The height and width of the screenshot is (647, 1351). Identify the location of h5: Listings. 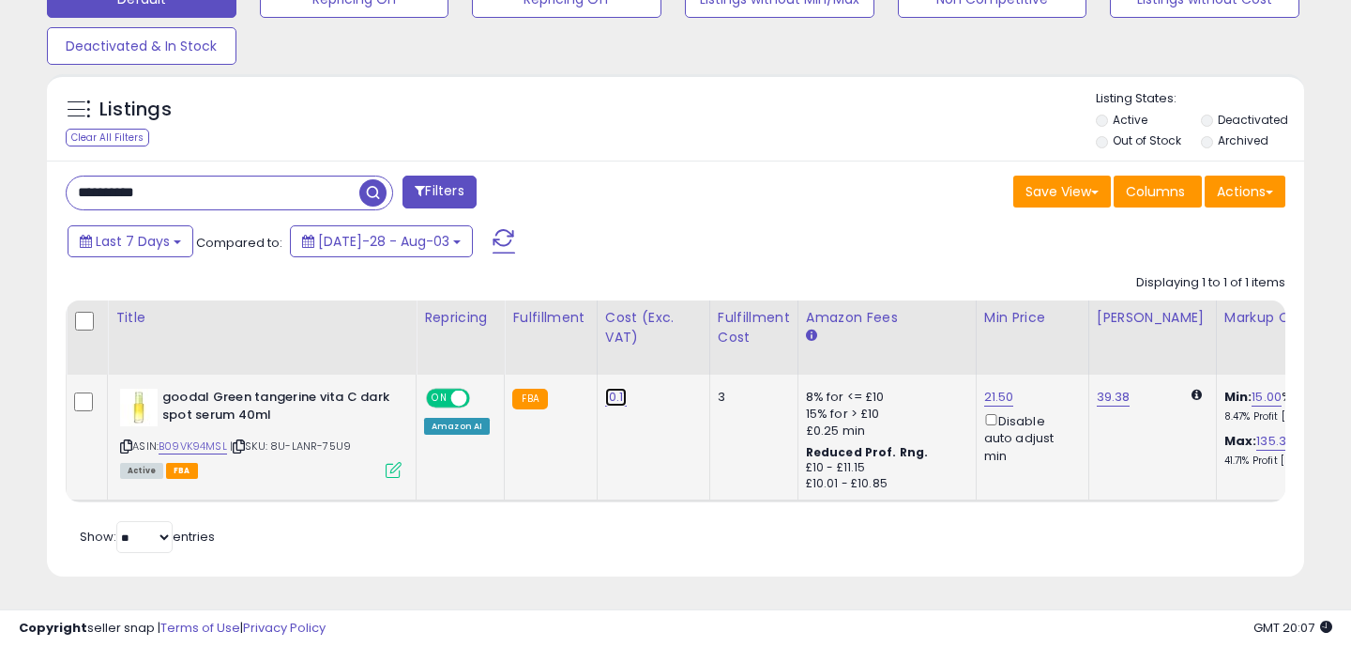
(135, 110).